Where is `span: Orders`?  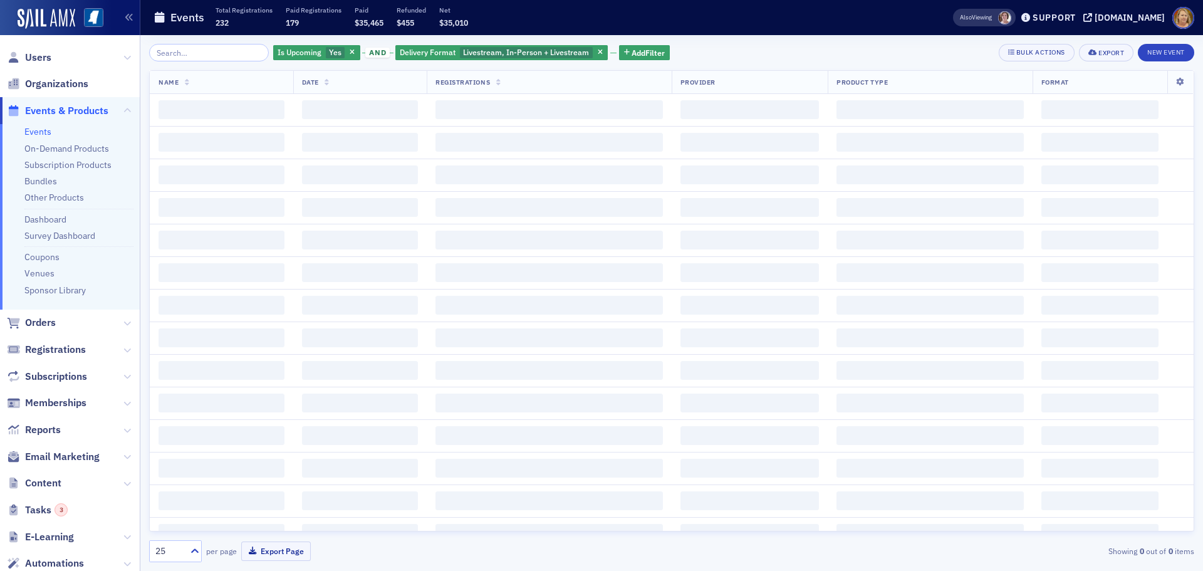
span: Orders is located at coordinates (40, 323).